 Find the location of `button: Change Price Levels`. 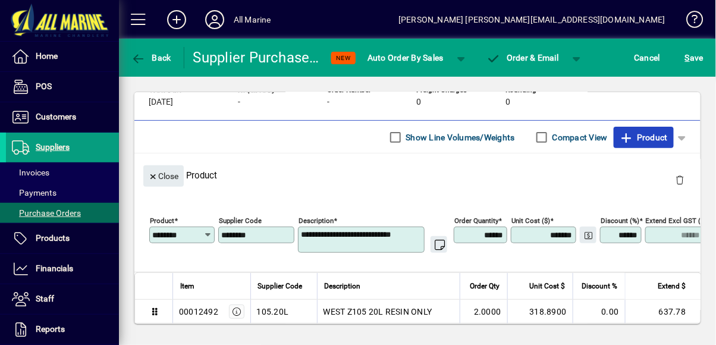

button: Change Price Levels is located at coordinates (588, 235).